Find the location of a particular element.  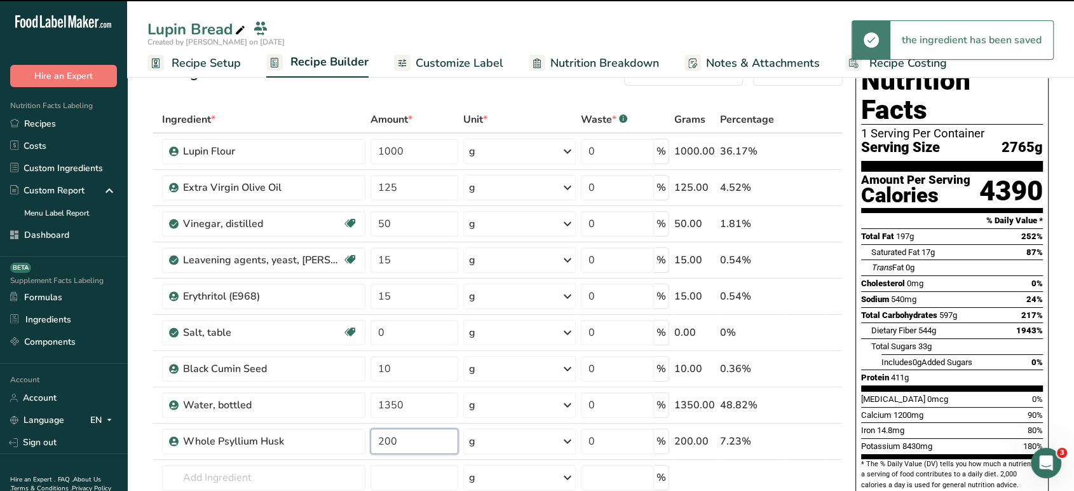

span: 24% is located at coordinates (1035, 299).